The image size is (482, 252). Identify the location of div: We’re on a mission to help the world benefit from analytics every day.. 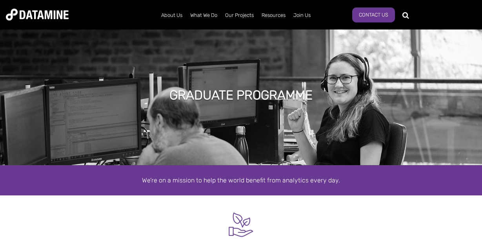
(241, 180).